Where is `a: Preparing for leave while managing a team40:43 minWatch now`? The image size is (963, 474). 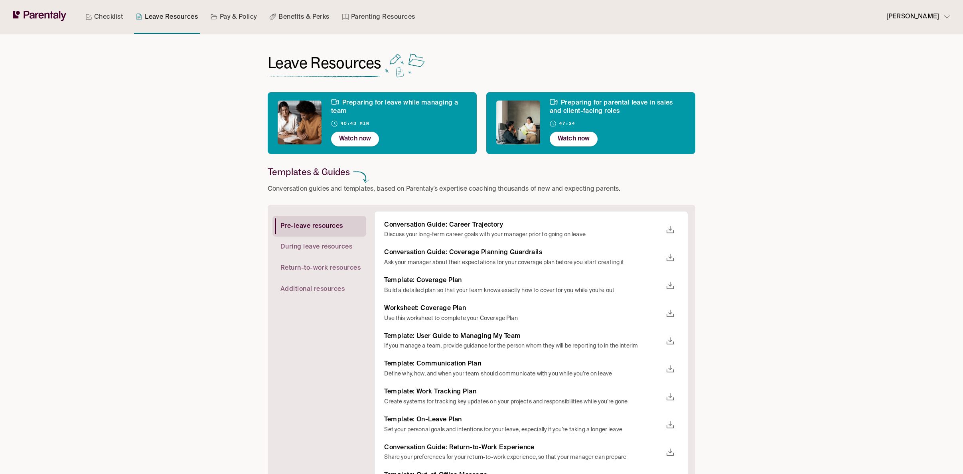 a: Preparing for leave while managing a team40:43 minWatch now is located at coordinates (372, 116).